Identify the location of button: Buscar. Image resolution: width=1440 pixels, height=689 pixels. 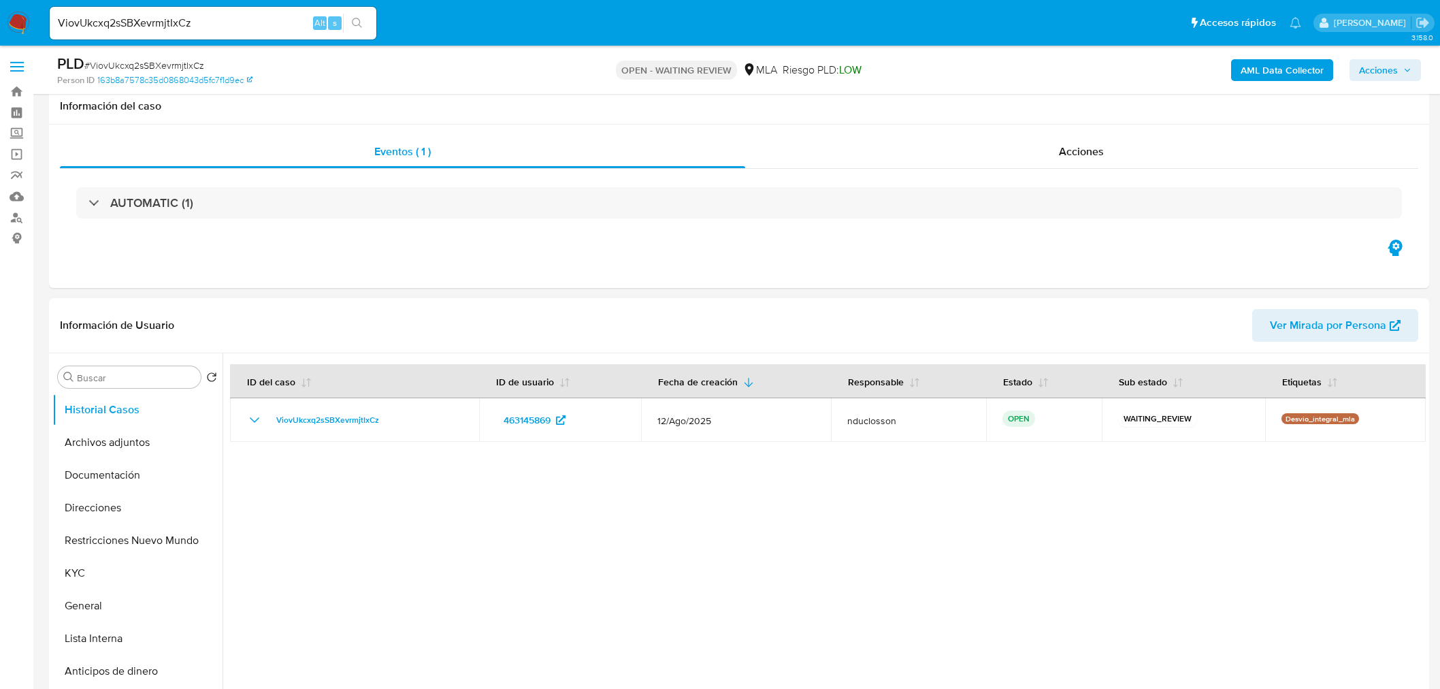
(69, 377).